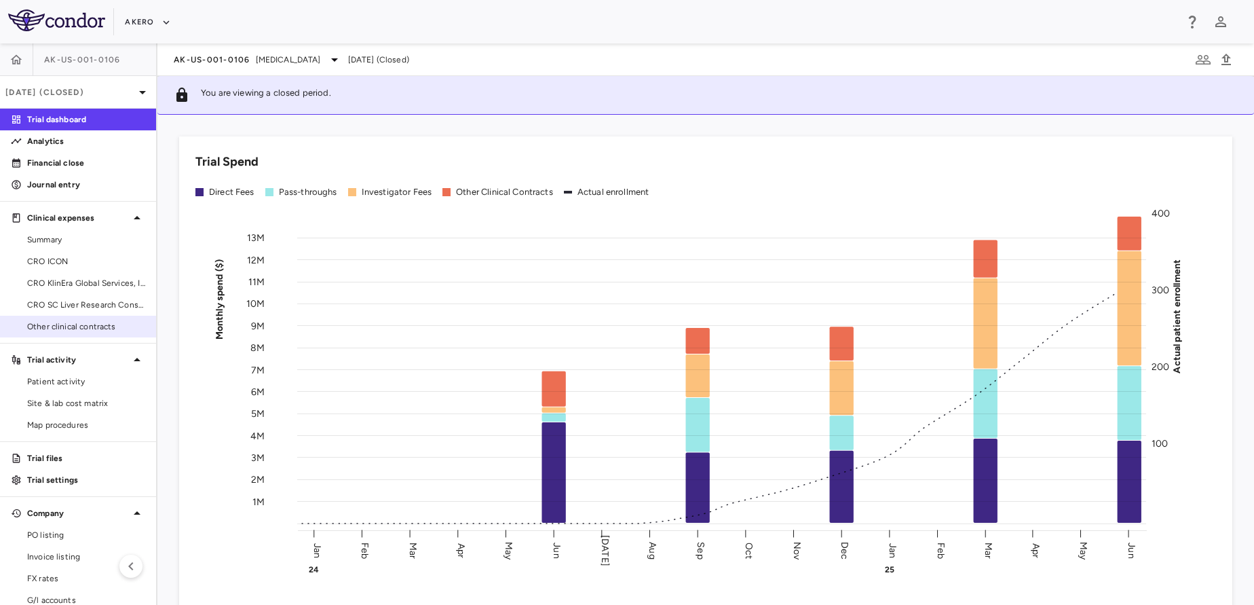 The width and height of the screenshot is (1254, 605). What do you see at coordinates (1160, 213) in the screenshot?
I see `tspan: 400` at bounding box center [1160, 213].